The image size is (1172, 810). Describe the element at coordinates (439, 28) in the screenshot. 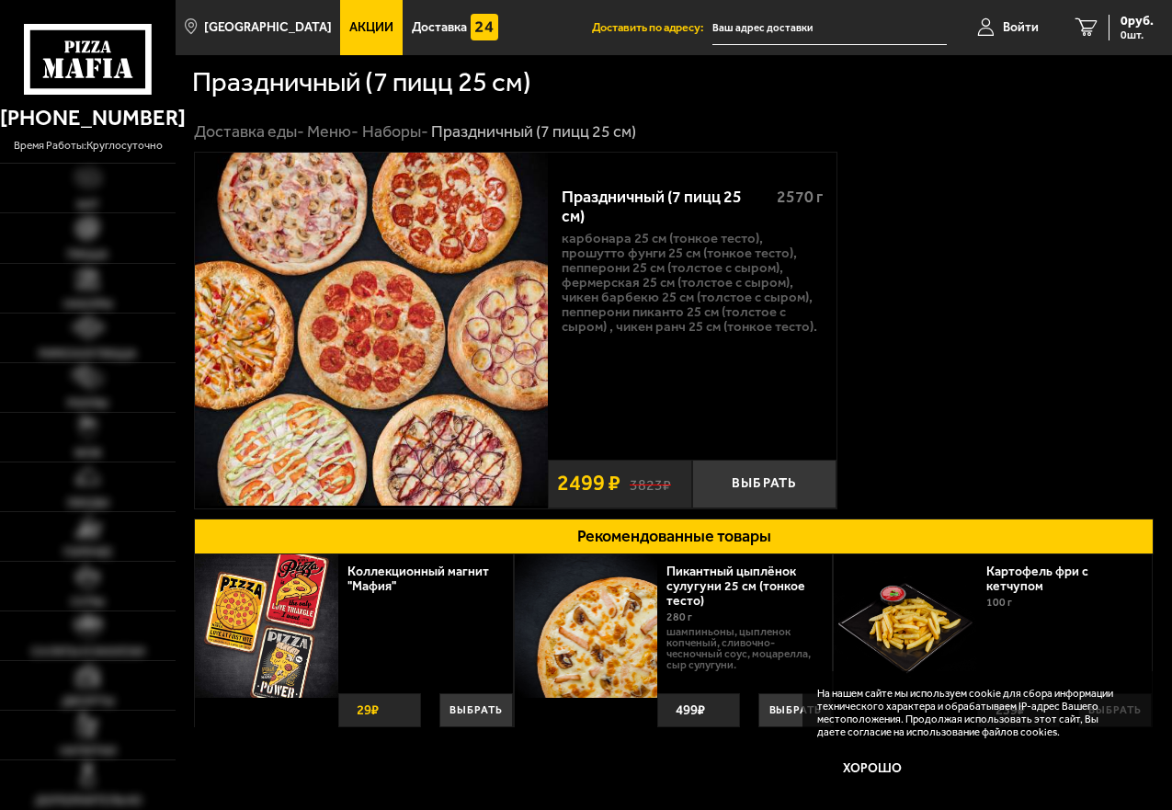

I see `span: Доставка` at that location.